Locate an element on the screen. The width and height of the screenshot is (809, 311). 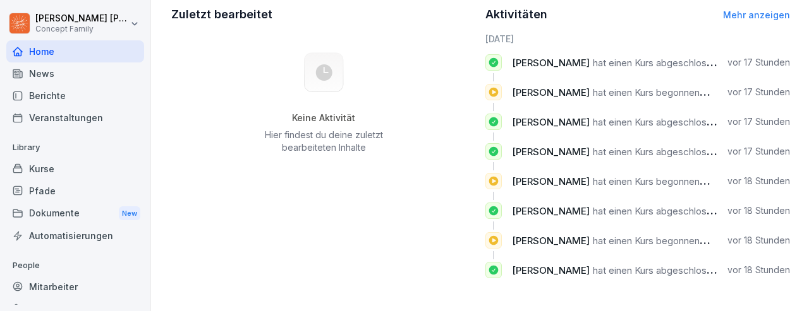
a: Veranstaltungen is located at coordinates (75, 118).